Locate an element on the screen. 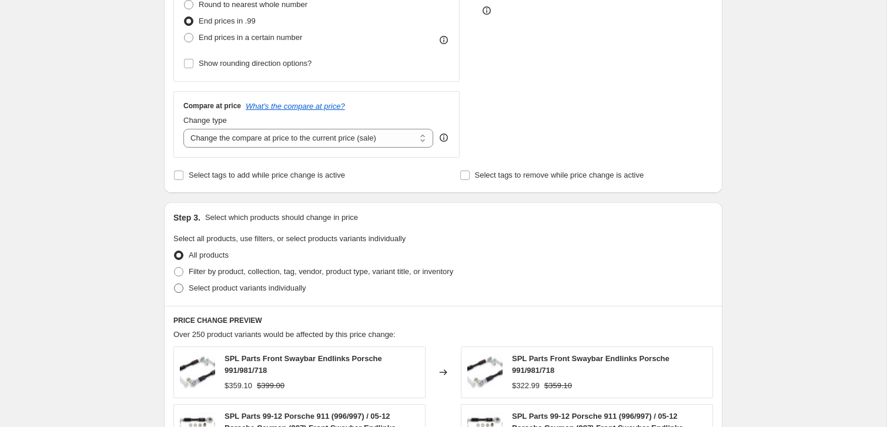 This screenshot has height=427, width=887. span: Select tags to add while price change is active is located at coordinates (267, 175).